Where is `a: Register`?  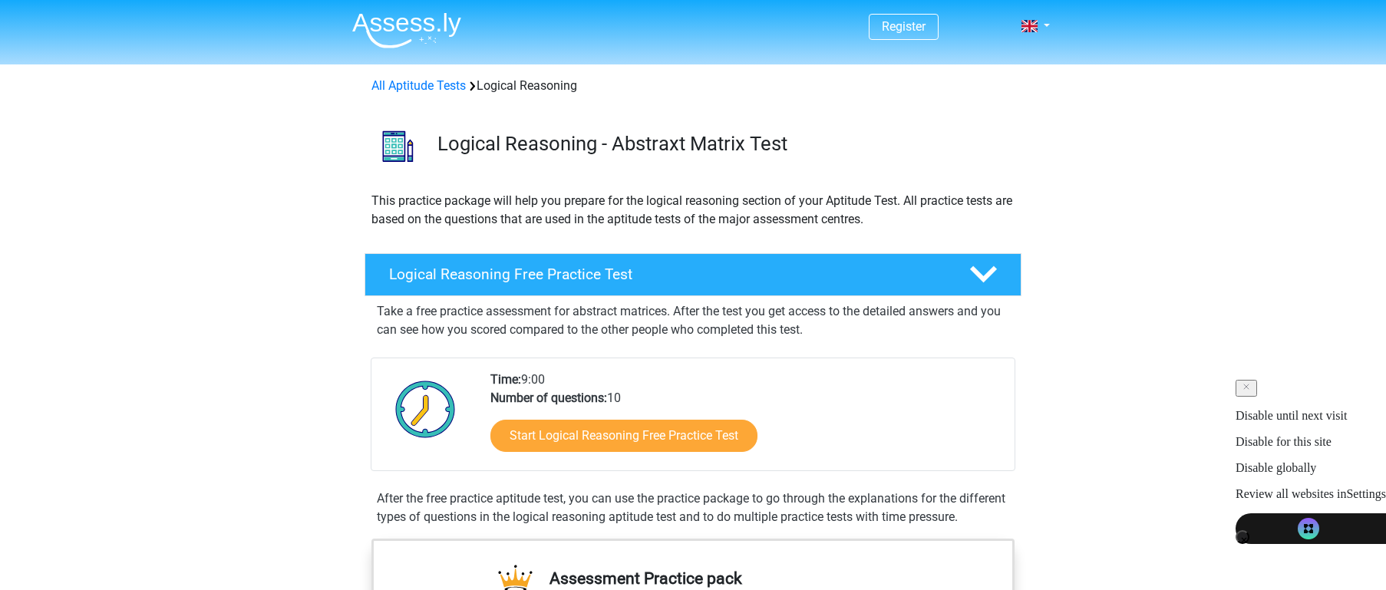 a: Register is located at coordinates (903, 26).